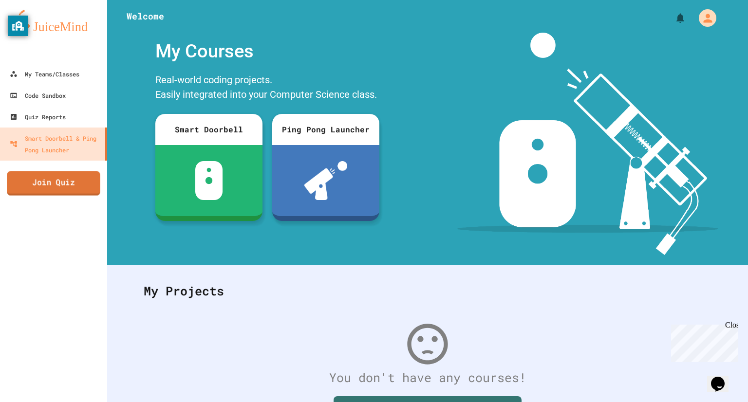  Describe the element at coordinates (18, 26) in the screenshot. I see `button: privacy banner` at that location.